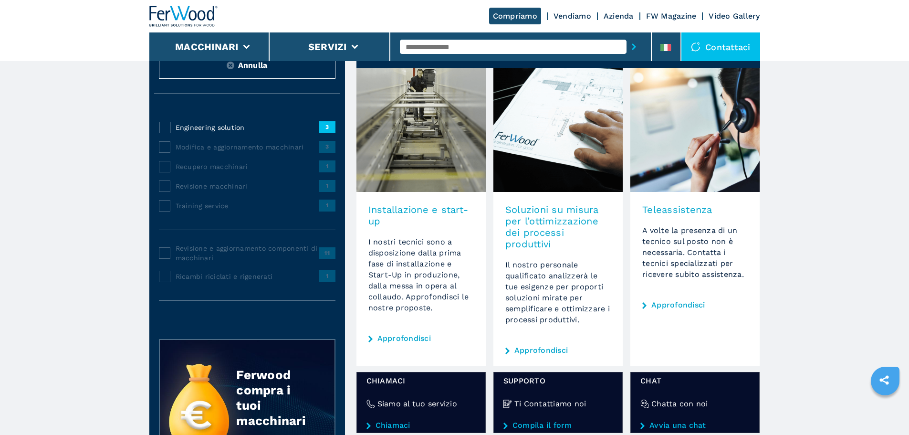 This screenshot has height=435, width=909. Describe the element at coordinates (327, 253) in the screenshot. I see `span: 11` at that location.